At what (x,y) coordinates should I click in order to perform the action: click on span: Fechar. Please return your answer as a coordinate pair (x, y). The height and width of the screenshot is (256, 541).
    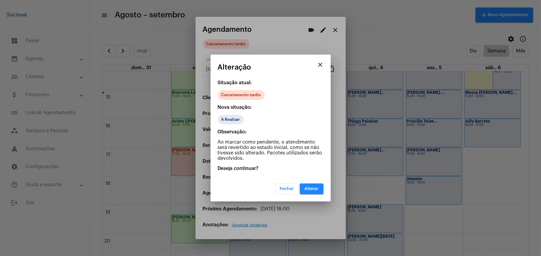
    Looking at the image, I should click on (287, 189).